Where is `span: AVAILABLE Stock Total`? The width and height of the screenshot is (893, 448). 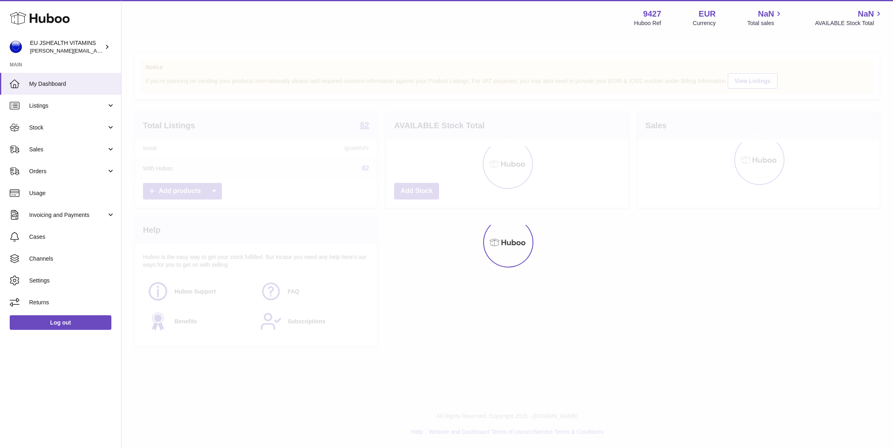 span: AVAILABLE Stock Total is located at coordinates (849, 23).